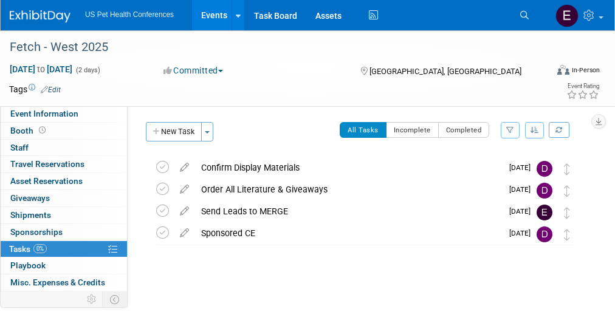  Describe the element at coordinates (50, 90) in the screenshot. I see `a: Edit` at that location.